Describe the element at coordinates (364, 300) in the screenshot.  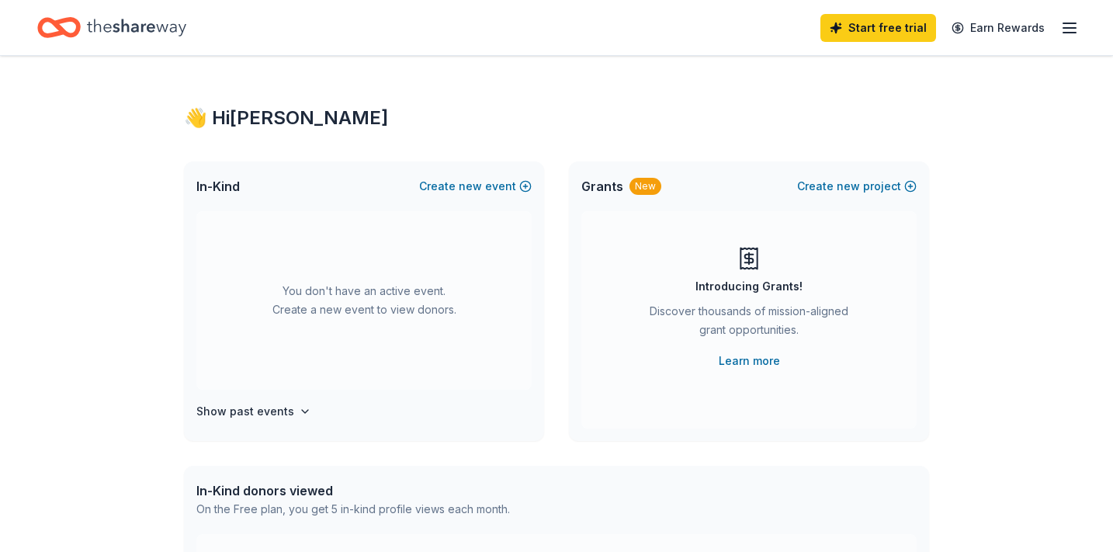
I see `div: You don't have an active event. Create a new event to view donors.` at that location.